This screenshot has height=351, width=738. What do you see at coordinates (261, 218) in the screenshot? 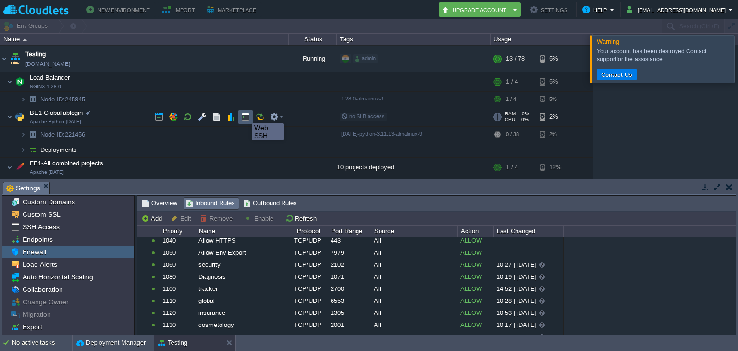
I see `button: Enable` at bounding box center [261, 218].